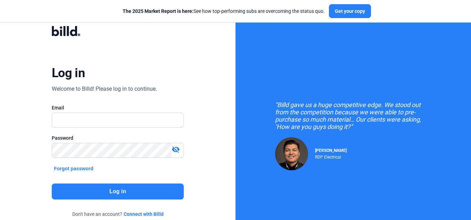 The image size is (471, 220). I want to click on div: Password, so click(118, 138).